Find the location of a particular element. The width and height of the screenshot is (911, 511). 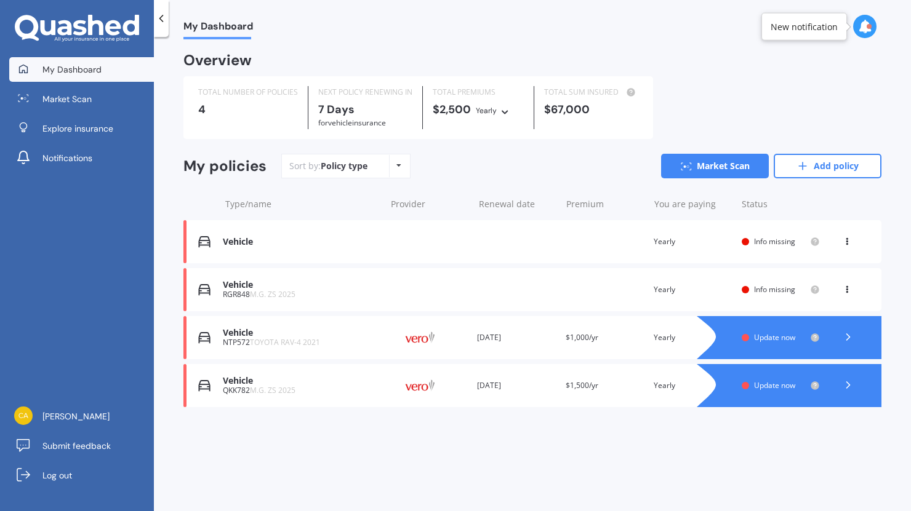

div: Sort by: is located at coordinates (328, 166).